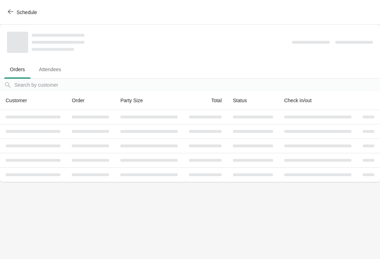  What do you see at coordinates (17, 69) in the screenshot?
I see `span: Orders` at bounding box center [17, 69].